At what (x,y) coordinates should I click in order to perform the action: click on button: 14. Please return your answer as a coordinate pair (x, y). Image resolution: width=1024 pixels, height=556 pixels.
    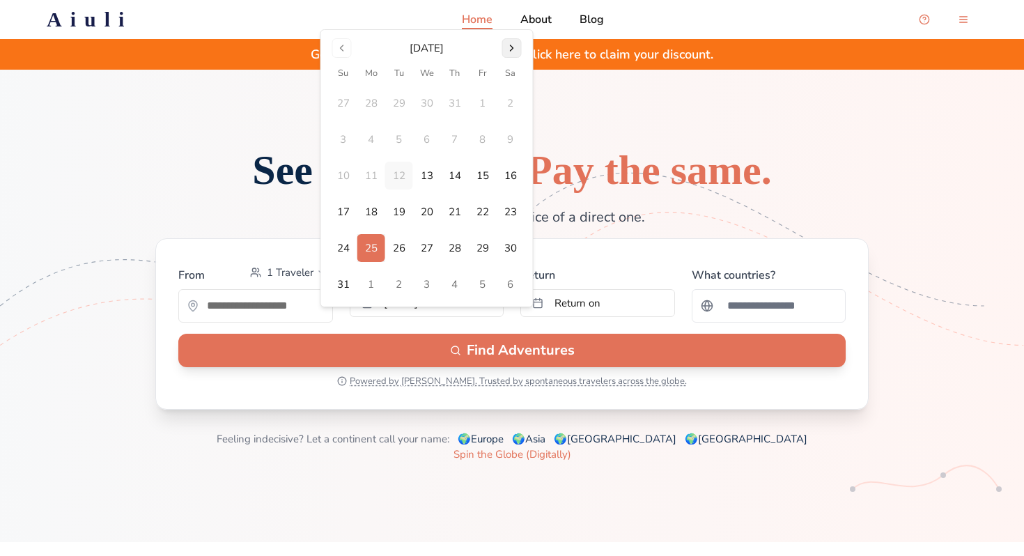
    Looking at the image, I should click on (455, 176).